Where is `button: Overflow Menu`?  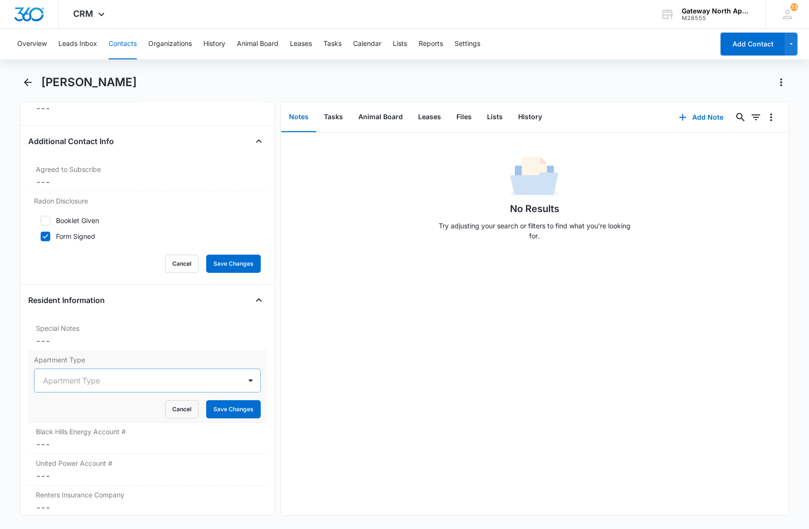 button: Overflow Menu is located at coordinates (772, 117).